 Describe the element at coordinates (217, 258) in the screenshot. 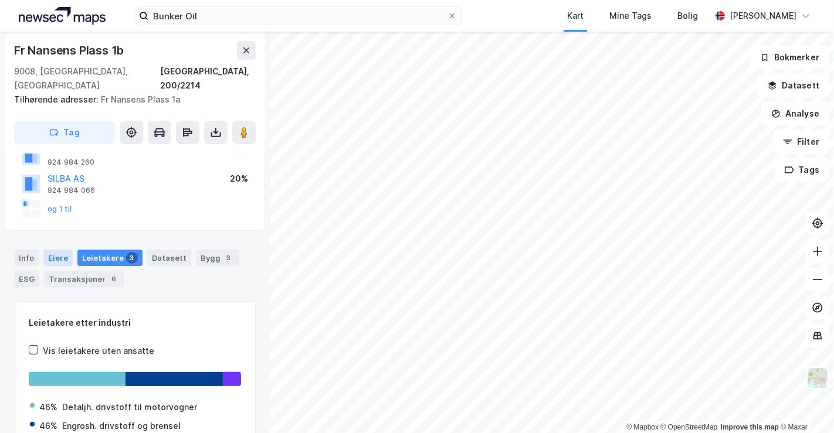

I see `div: Bygg` at that location.